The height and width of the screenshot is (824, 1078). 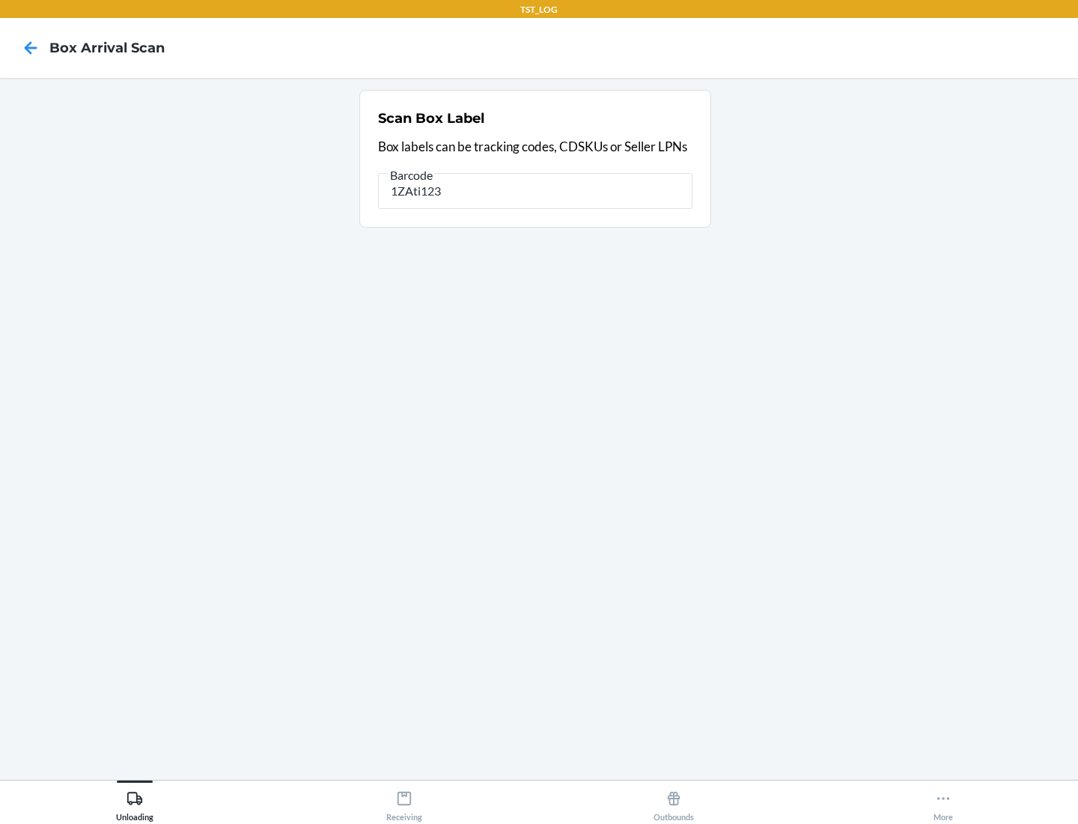 I want to click on button: Receiving, so click(x=404, y=800).